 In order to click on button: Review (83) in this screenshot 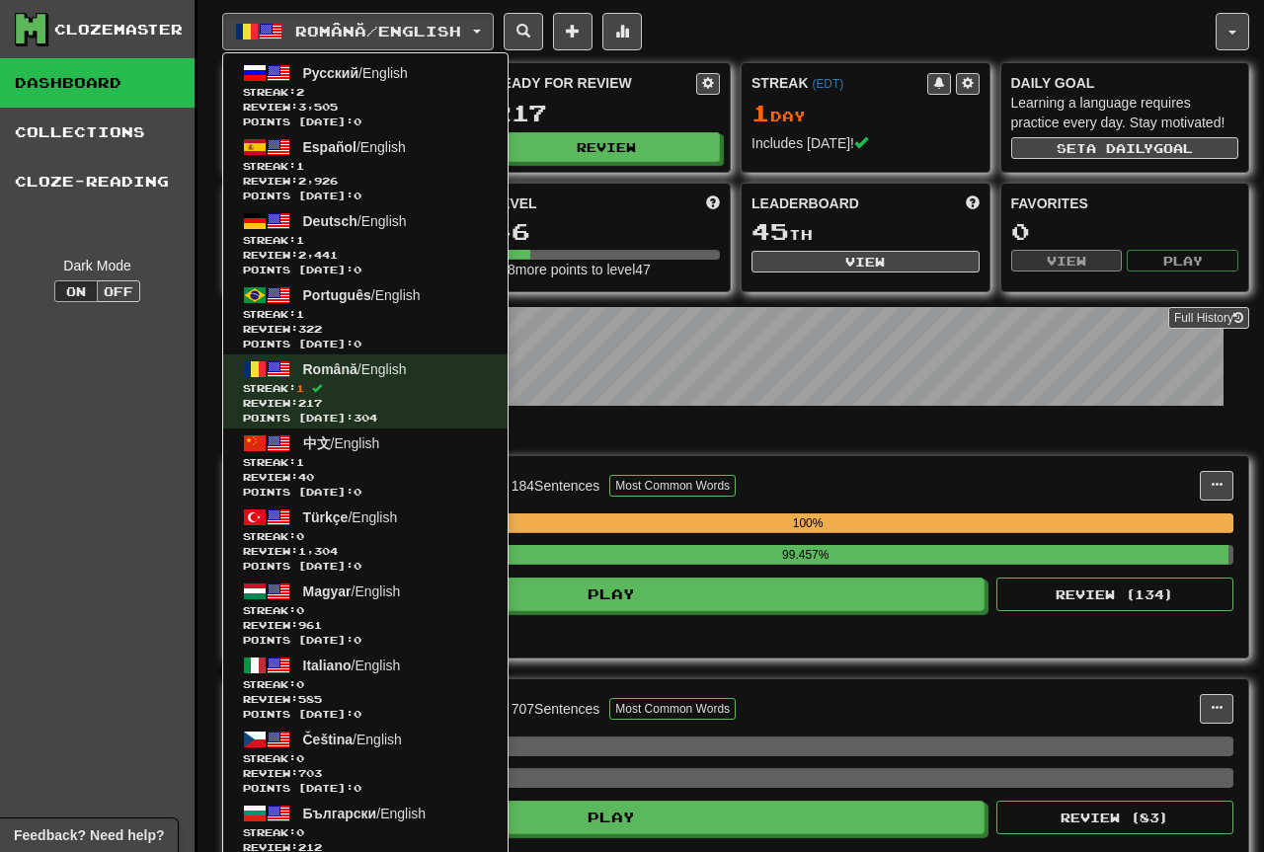, I will do `click(1115, 818)`.